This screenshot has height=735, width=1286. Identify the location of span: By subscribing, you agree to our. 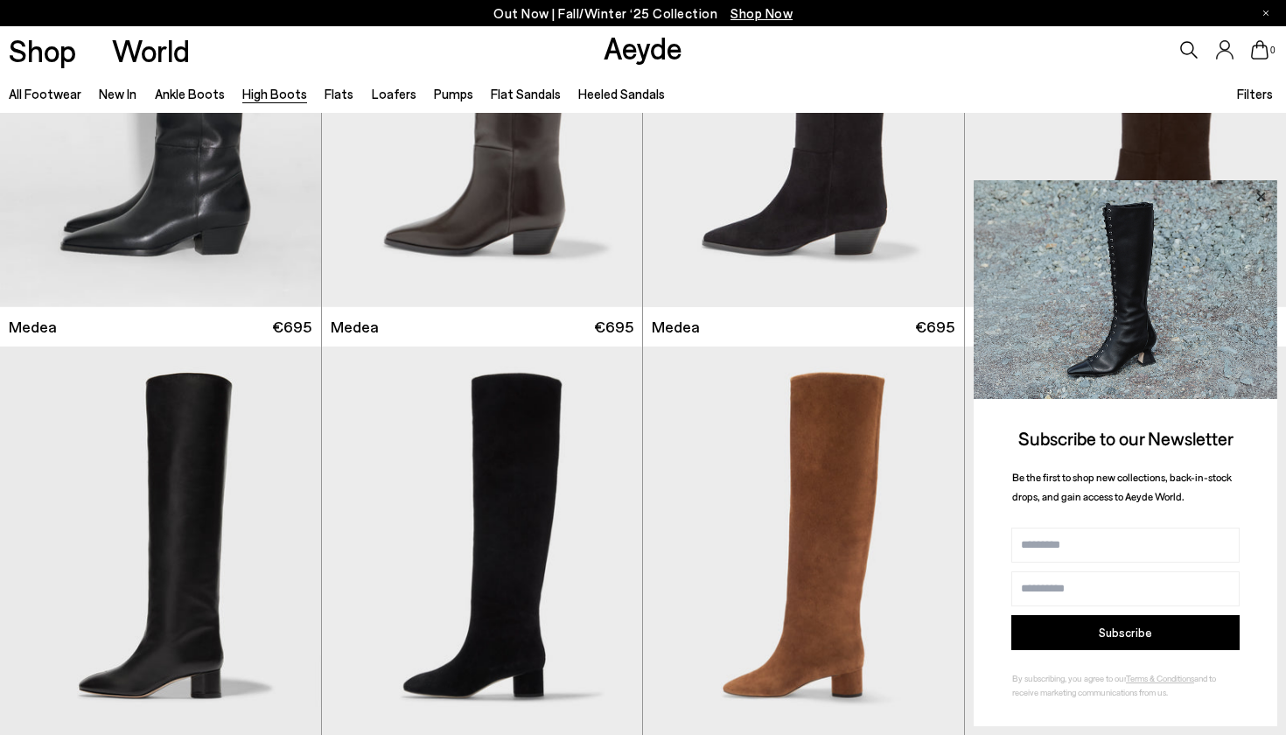
(1069, 678).